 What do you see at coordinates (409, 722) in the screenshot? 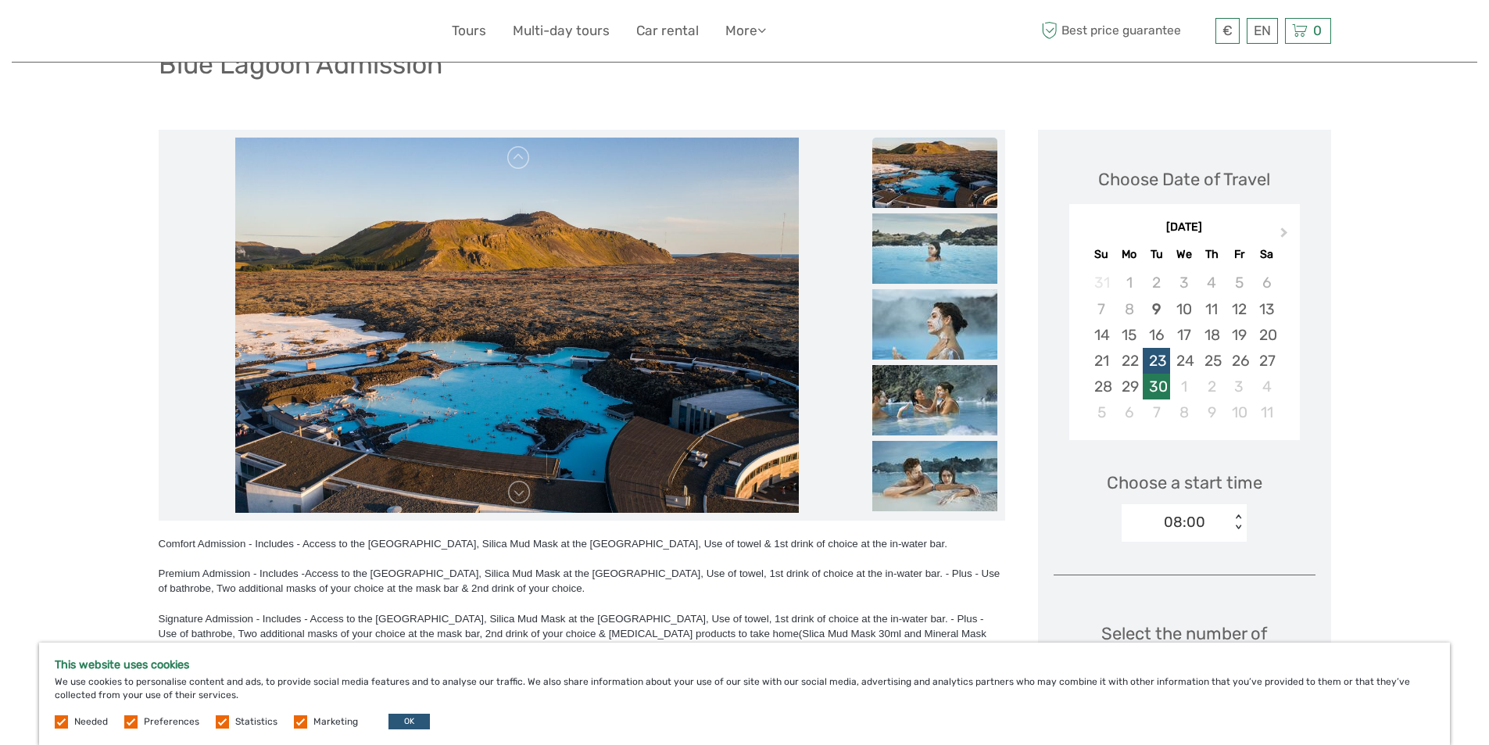
I see `button: OK` at bounding box center [409, 722].